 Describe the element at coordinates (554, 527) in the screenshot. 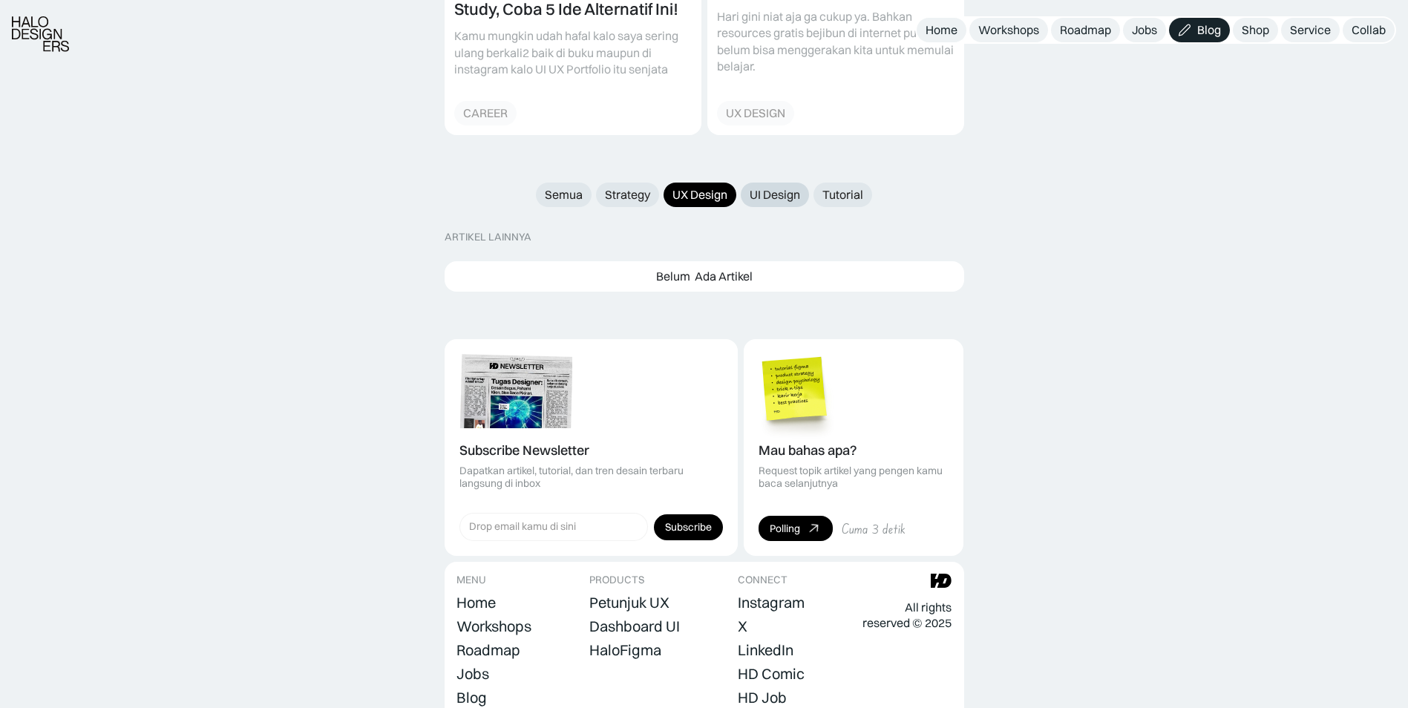

I see `input: Drop email kamu di sini` at that location.